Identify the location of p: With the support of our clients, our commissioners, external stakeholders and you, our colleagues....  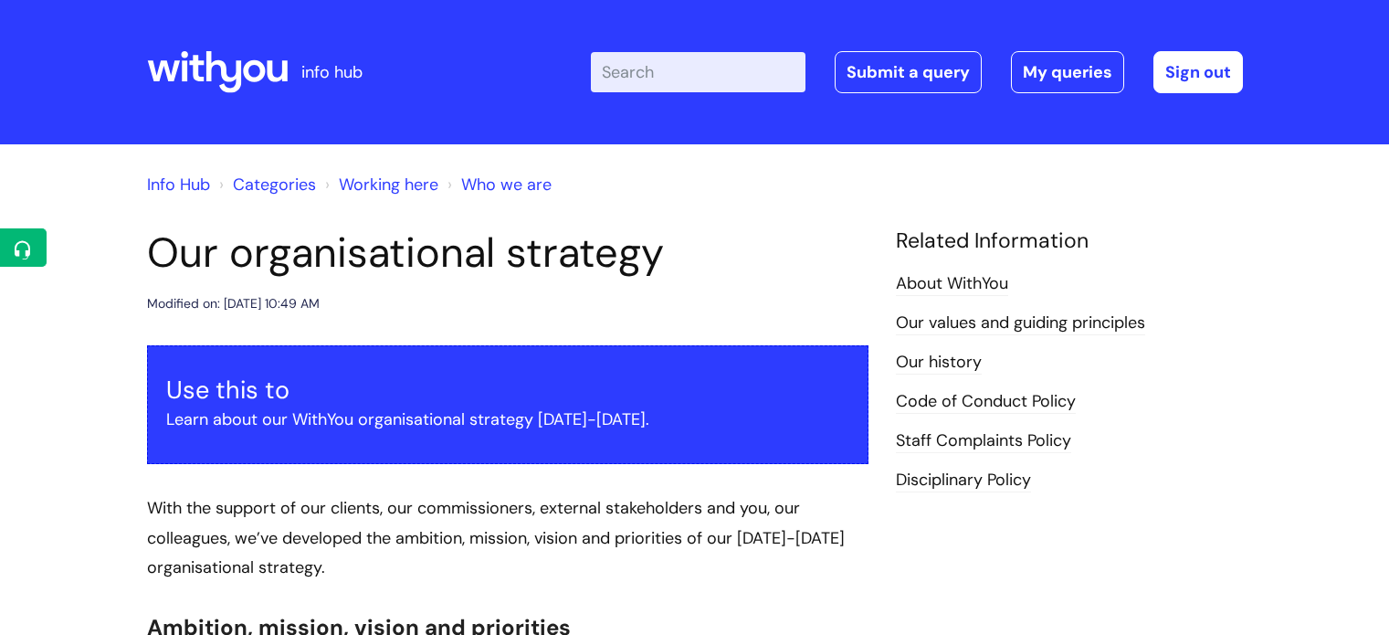
(508, 537).